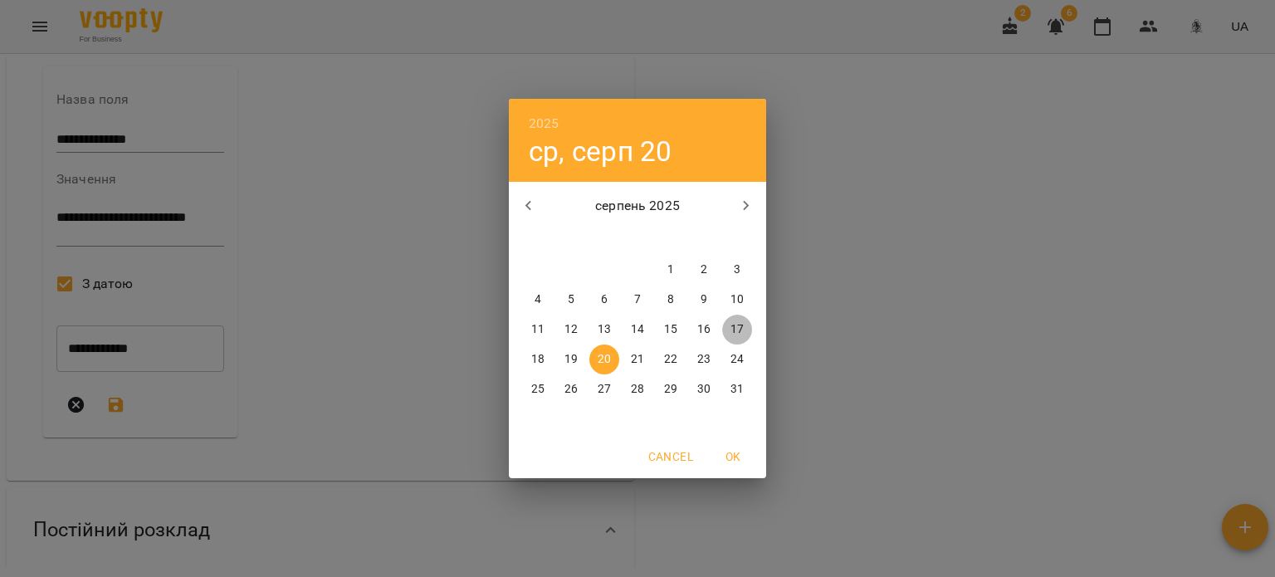 Image resolution: width=1275 pixels, height=577 pixels. What do you see at coordinates (733, 456) in the screenshot?
I see `span: OK` at bounding box center [733, 456].